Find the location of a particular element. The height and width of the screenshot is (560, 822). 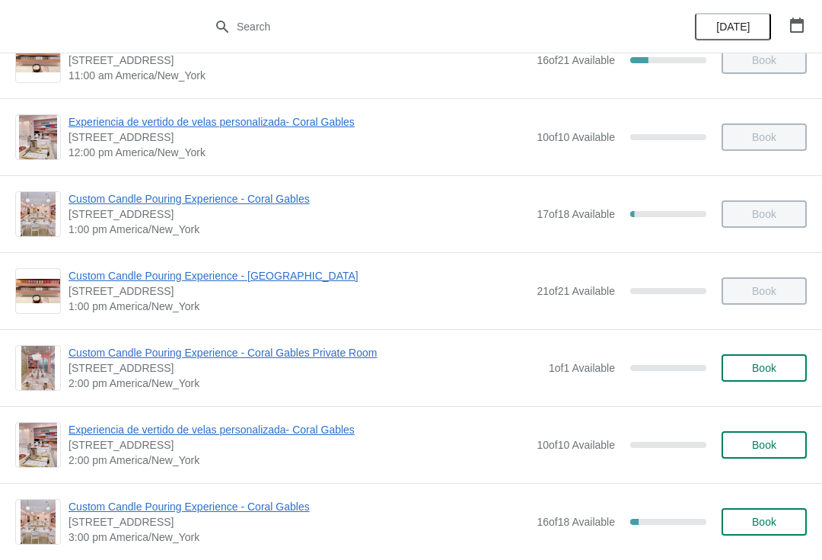

span: Custom Candle Pouring Experience - Coral Gables Private Room is located at coordinates (305, 353).